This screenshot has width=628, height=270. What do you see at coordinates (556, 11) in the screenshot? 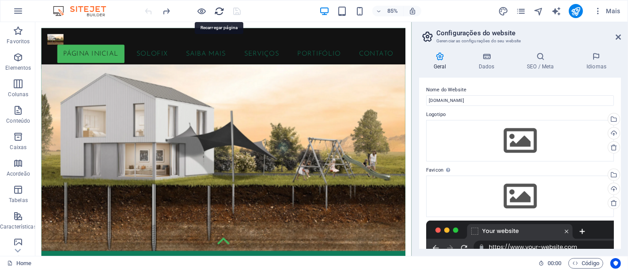
I see `i: AI Writer` at bounding box center [556, 11].